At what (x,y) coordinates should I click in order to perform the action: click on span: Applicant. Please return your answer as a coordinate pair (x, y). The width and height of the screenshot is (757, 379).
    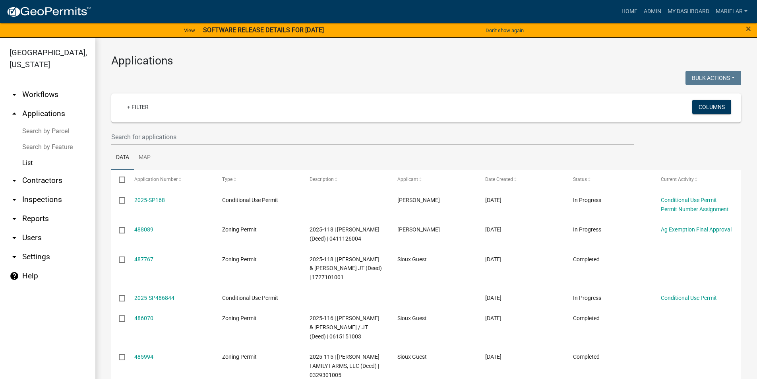
    Looking at the image, I should click on (408, 179).